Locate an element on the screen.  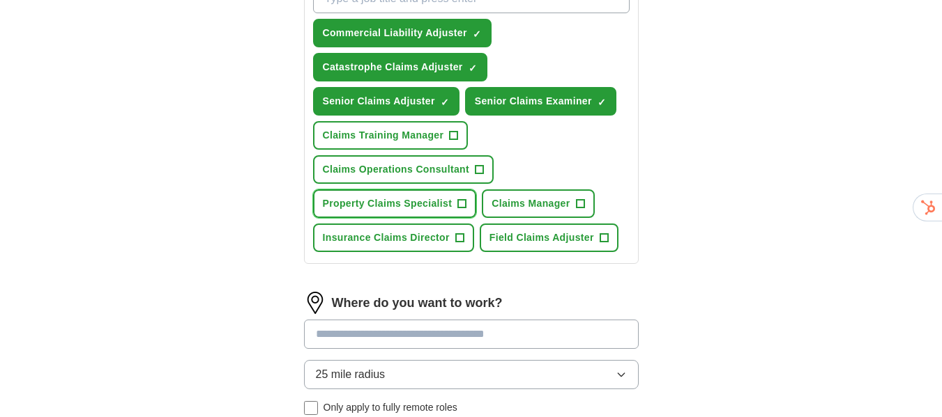
button: Insurance Claims Director is located at coordinates (393, 238).